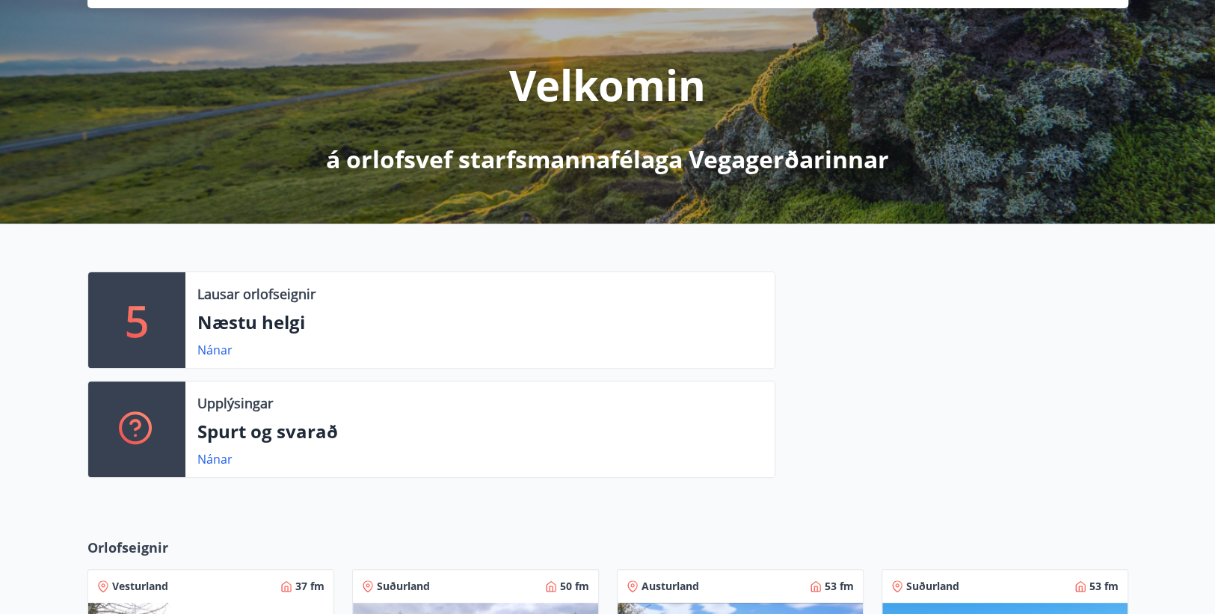  What do you see at coordinates (140, 586) in the screenshot?
I see `span: Vesturland` at bounding box center [140, 586].